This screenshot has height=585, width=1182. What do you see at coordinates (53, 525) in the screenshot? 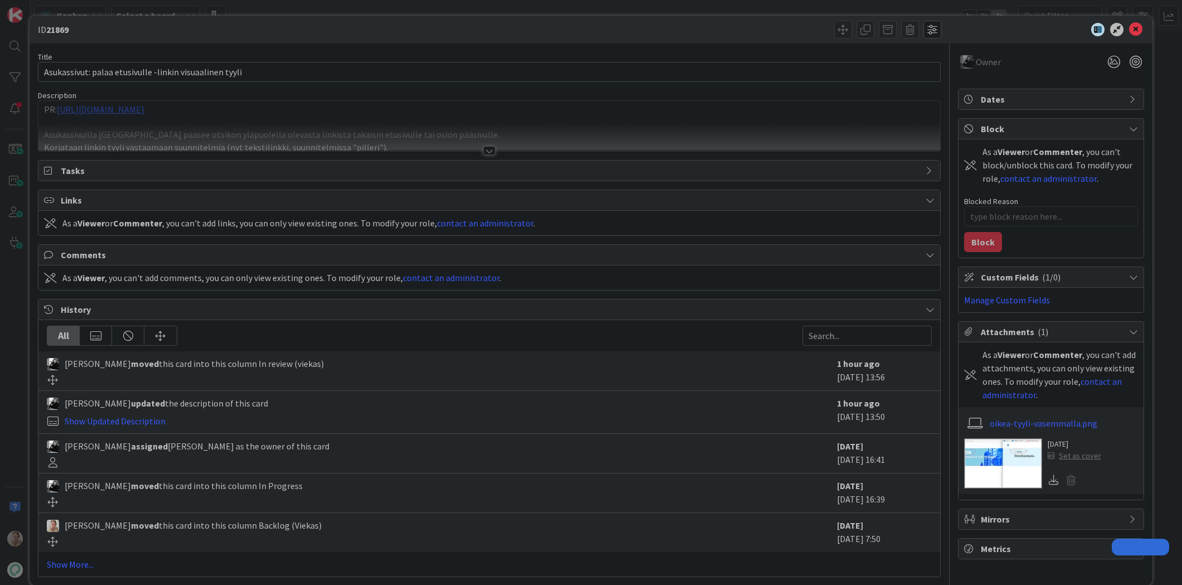
I see `img: SL` at bounding box center [53, 525].